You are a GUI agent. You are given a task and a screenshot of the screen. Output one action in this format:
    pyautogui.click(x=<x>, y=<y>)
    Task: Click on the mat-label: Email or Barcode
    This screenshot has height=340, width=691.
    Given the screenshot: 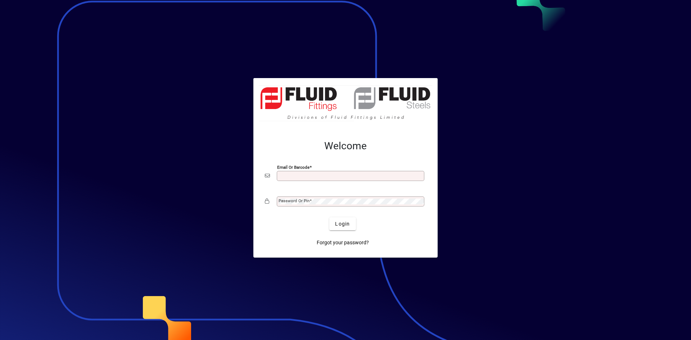 What is the action you would take?
    pyautogui.click(x=293, y=167)
    